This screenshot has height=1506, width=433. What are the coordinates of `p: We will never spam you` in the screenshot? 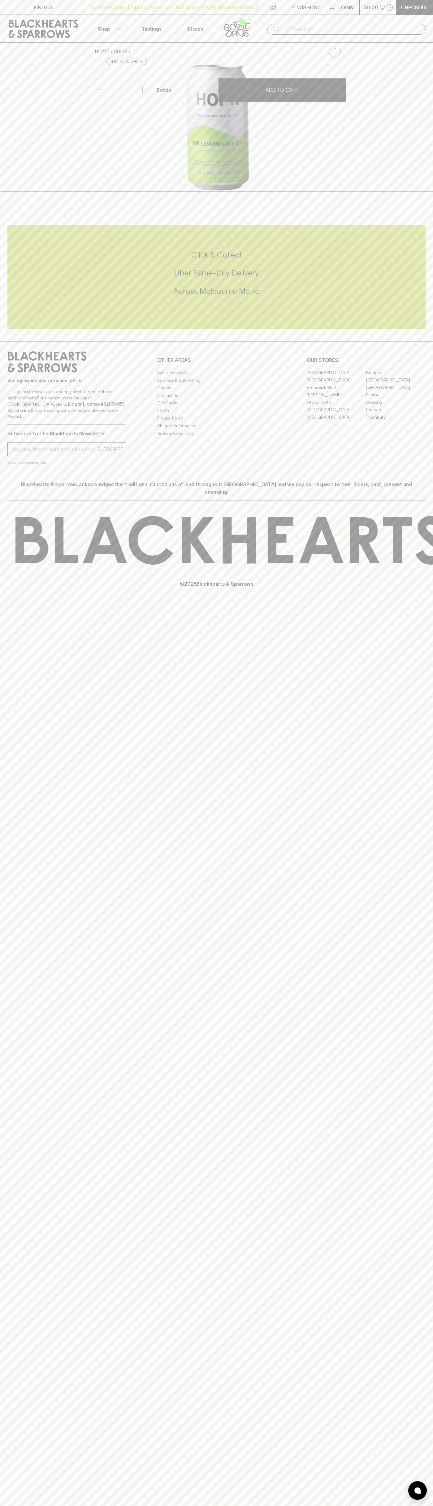 It's located at (67, 463).